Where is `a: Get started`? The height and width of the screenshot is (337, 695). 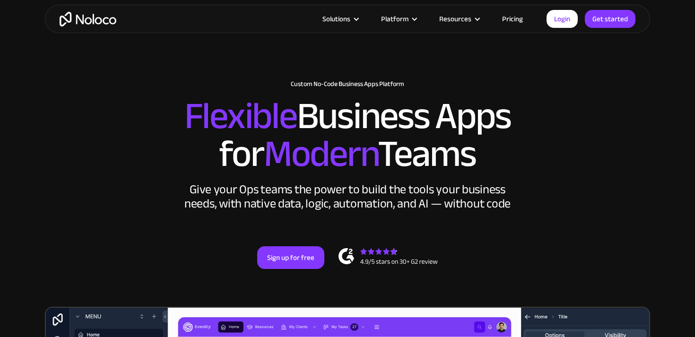
a: Get started is located at coordinates (610, 19).